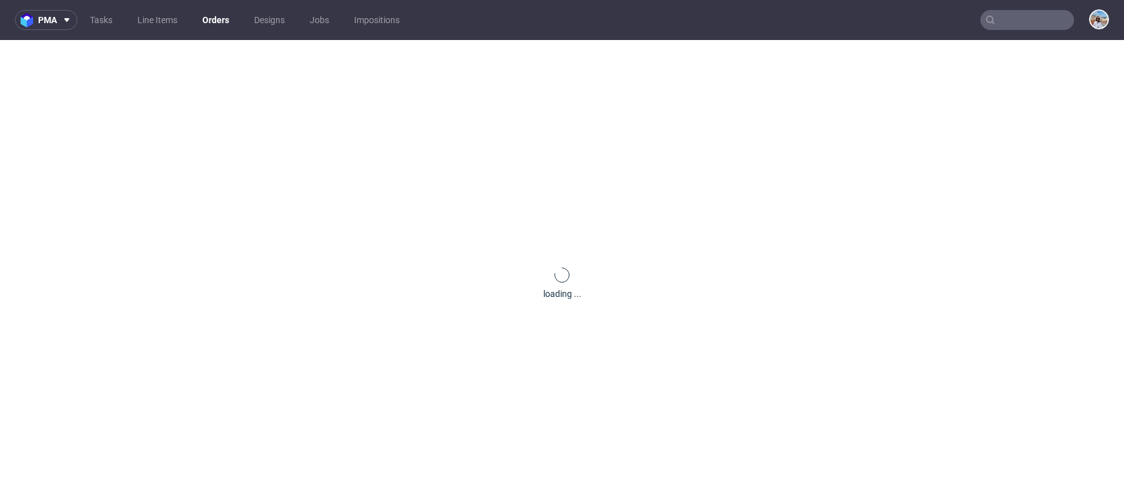 The height and width of the screenshot is (487, 1124). What do you see at coordinates (47, 20) in the screenshot?
I see `span: pma` at bounding box center [47, 20].